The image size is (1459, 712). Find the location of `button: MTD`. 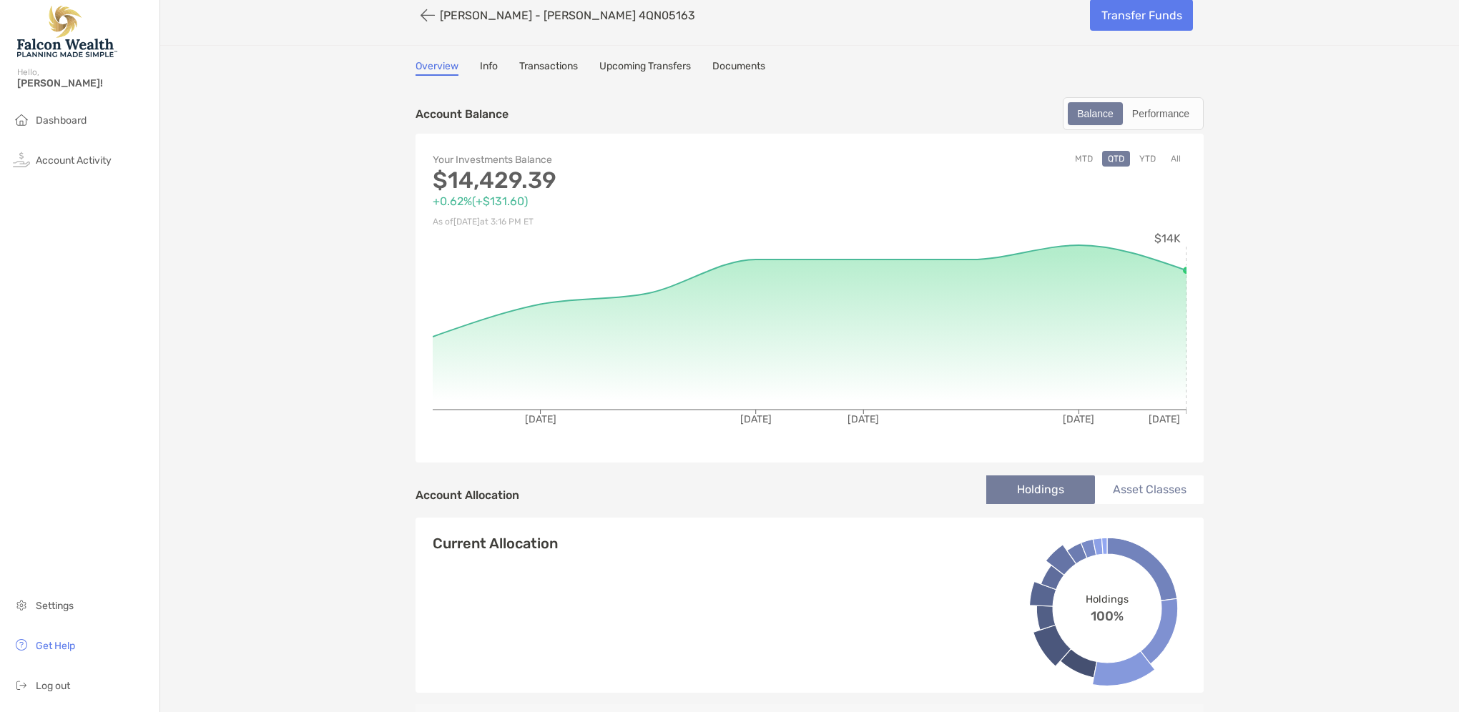

button: MTD is located at coordinates (1084, 159).